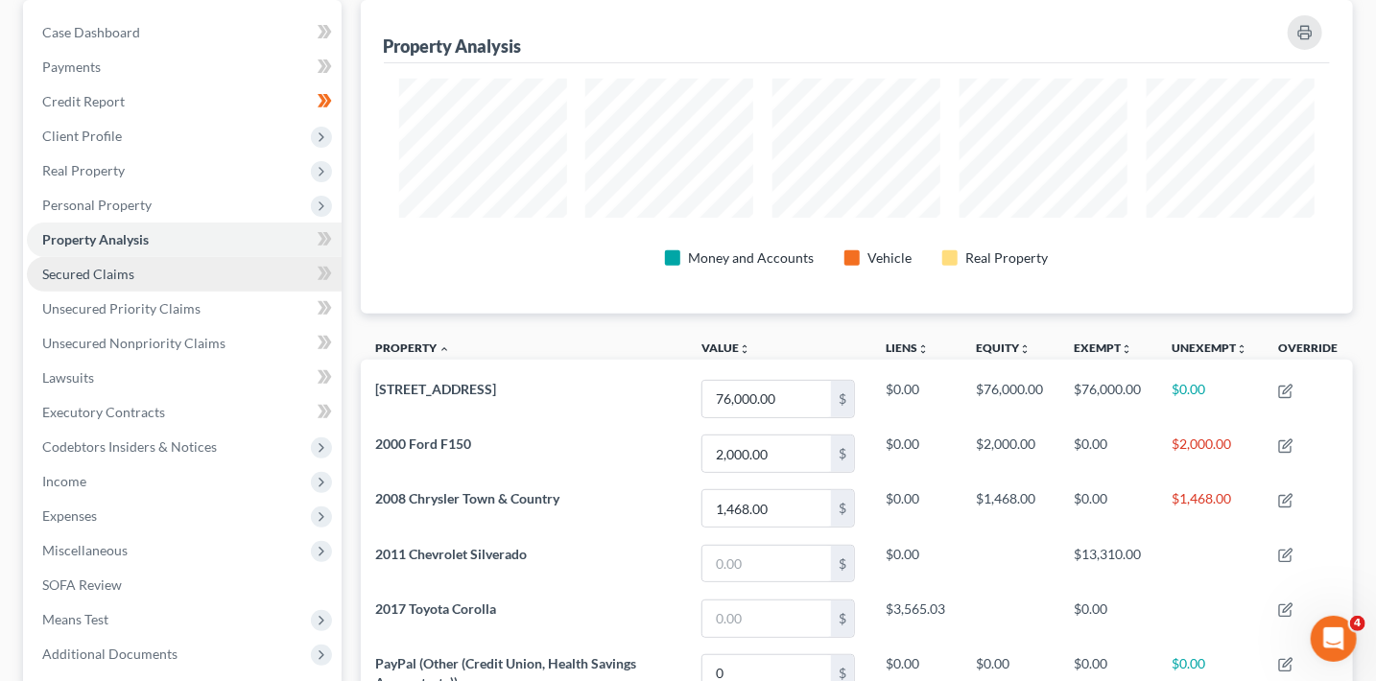 The width and height of the screenshot is (1376, 681). Describe the element at coordinates (84, 550) in the screenshot. I see `span: Miscellaneous` at that location.